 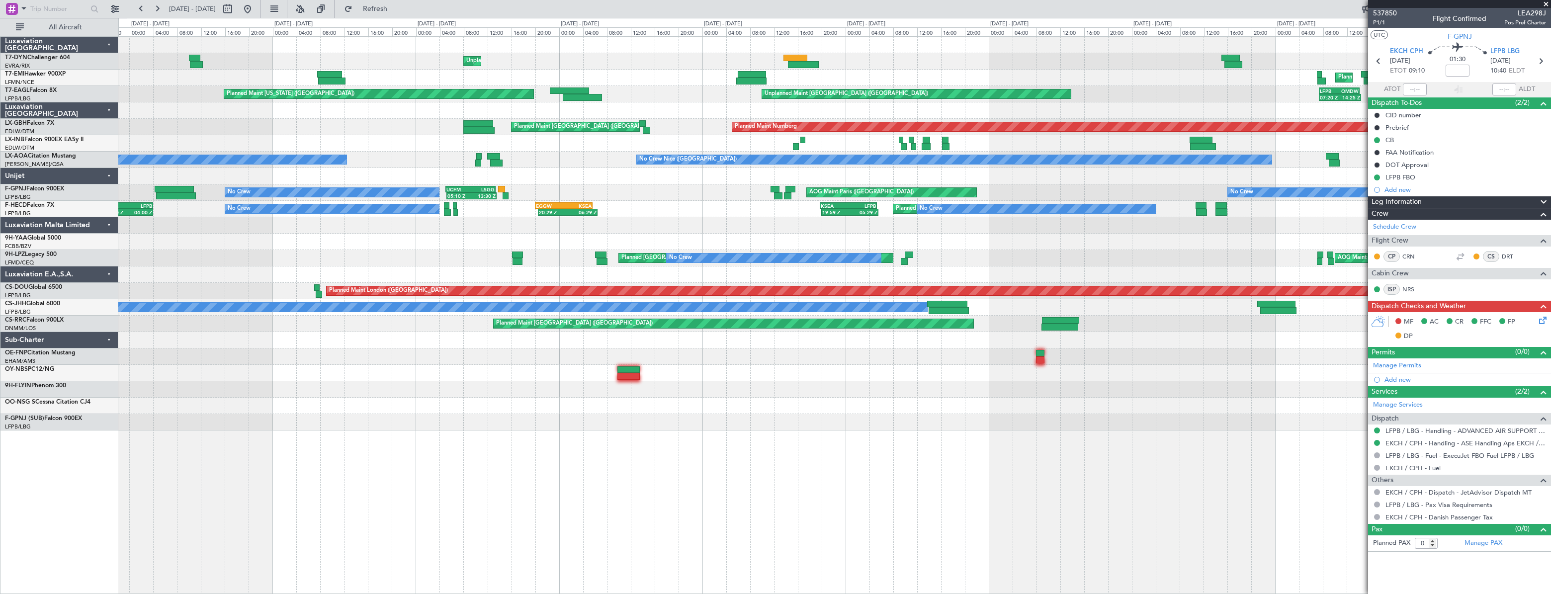 What do you see at coordinates (44, 140) in the screenshot?
I see `a: LX-INBFalcon 900EX EASy II` at bounding box center [44, 140].